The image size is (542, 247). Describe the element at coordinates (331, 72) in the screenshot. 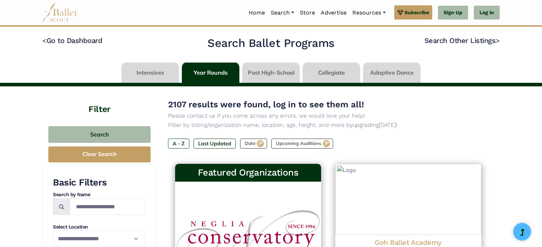

I see `li: Collegiate` at that location.